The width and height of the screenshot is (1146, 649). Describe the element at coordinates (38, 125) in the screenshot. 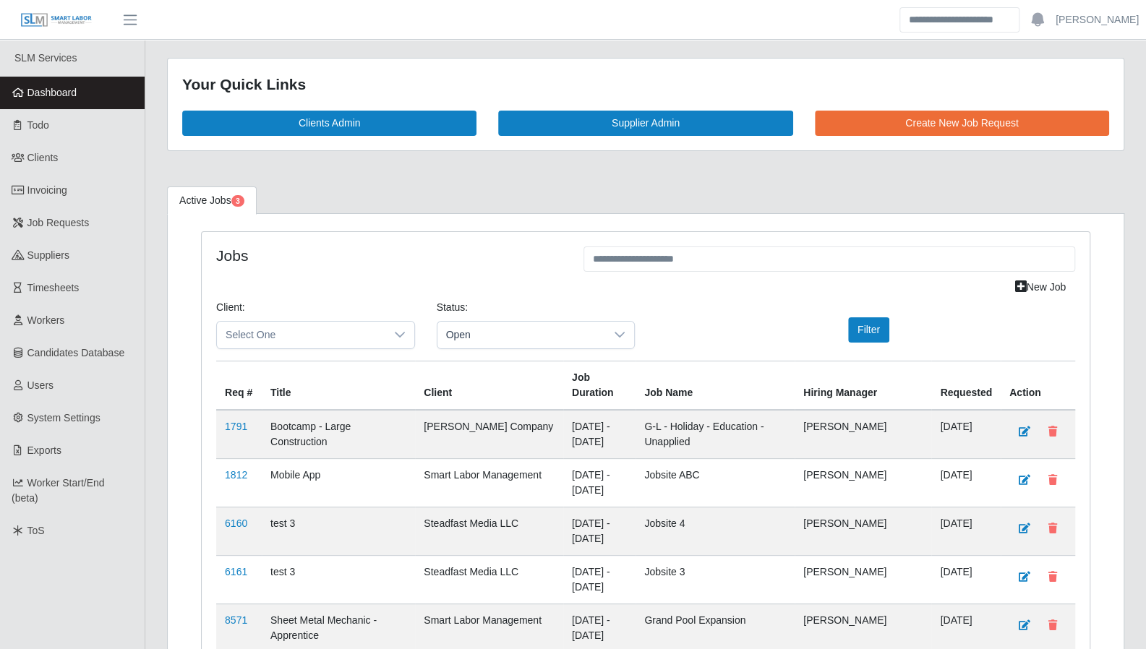

I see `span: Todo` at that location.